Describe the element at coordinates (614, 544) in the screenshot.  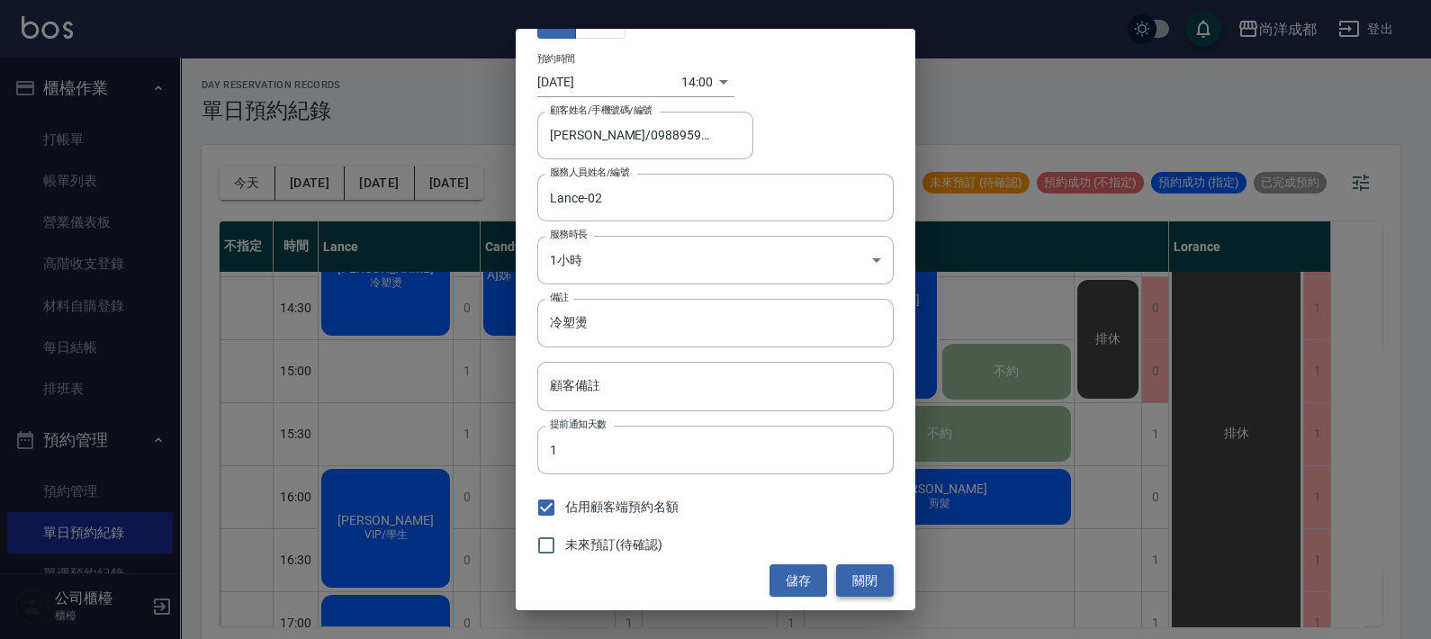
I see `span: 未來預訂(待確認)` at that location.